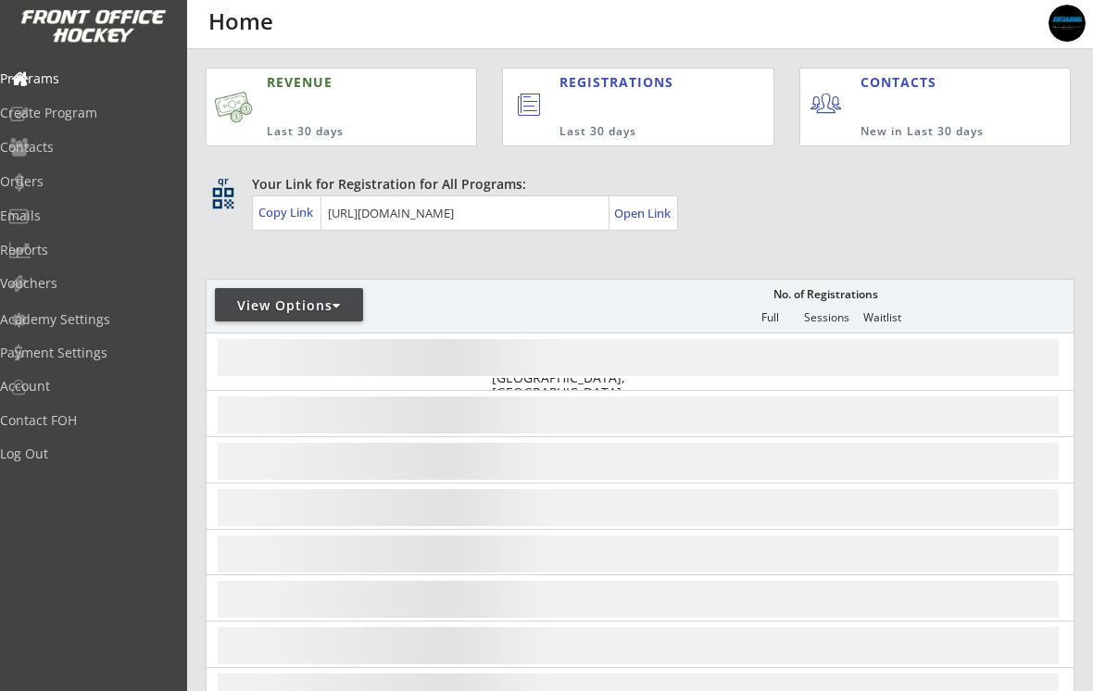  What do you see at coordinates (222, 181) in the screenshot?
I see `div: qr` at bounding box center [222, 181].